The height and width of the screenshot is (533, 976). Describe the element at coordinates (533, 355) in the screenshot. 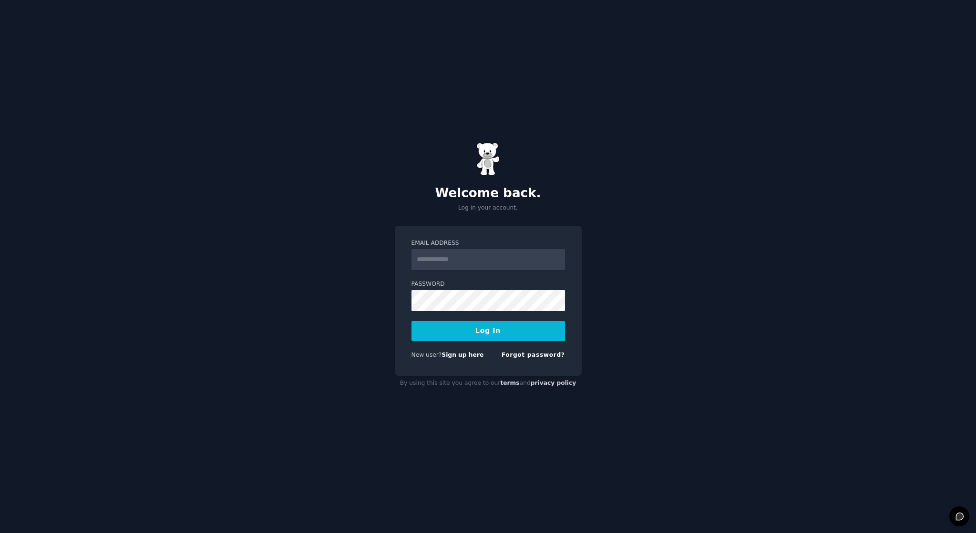

I see `a: Forgot password?` at that location.